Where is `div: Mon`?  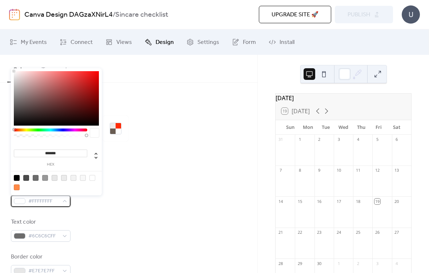
div: Mon is located at coordinates (308, 128).